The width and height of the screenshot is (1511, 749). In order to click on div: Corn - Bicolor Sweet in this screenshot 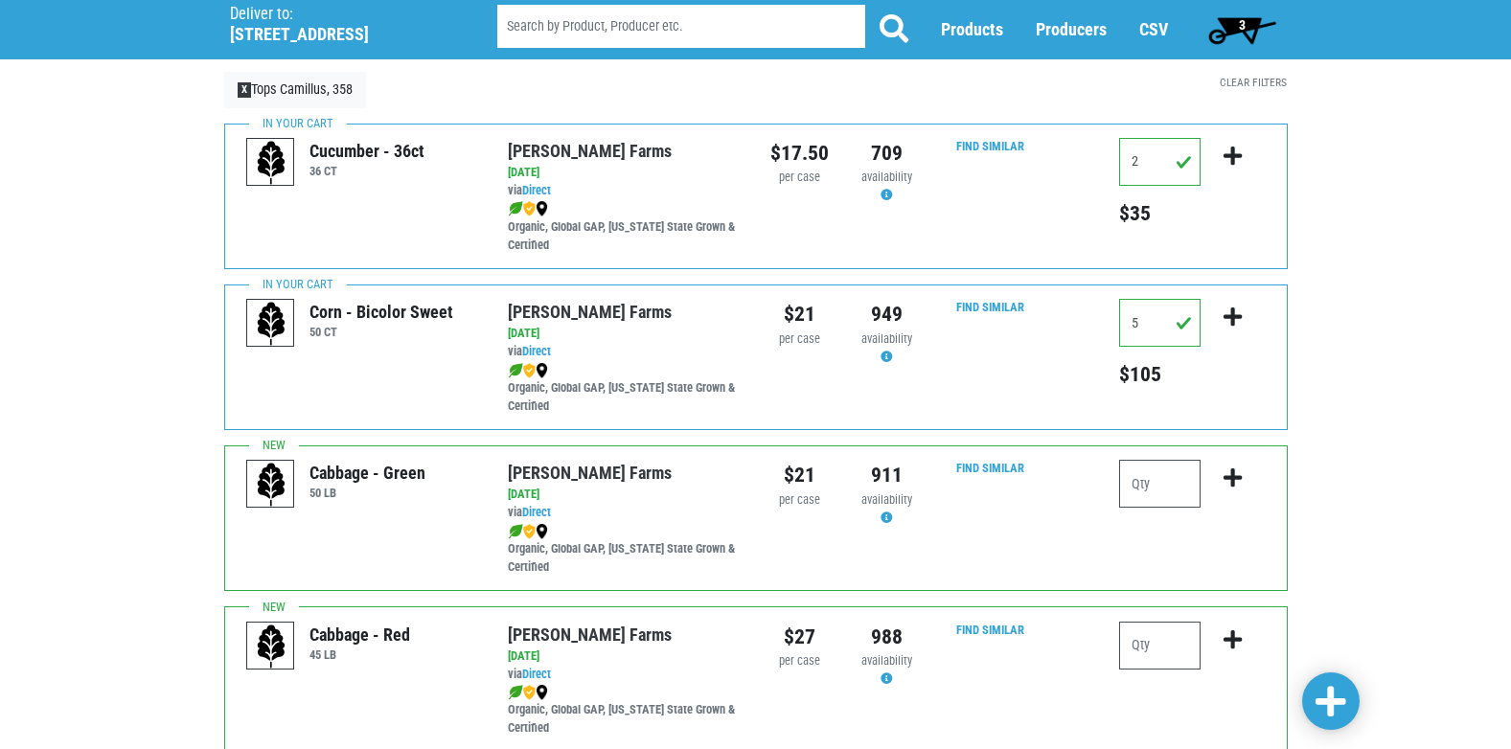, I will do `click(381, 311)`.